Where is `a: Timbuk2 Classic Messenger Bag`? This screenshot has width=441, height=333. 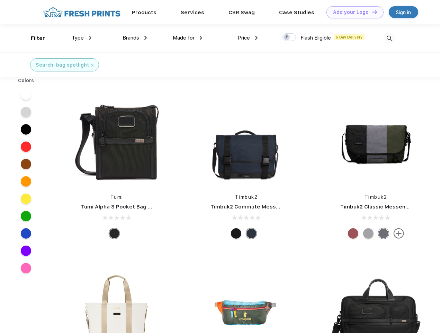 a: Timbuk2 Classic Messenger Bag is located at coordinates (384, 207).